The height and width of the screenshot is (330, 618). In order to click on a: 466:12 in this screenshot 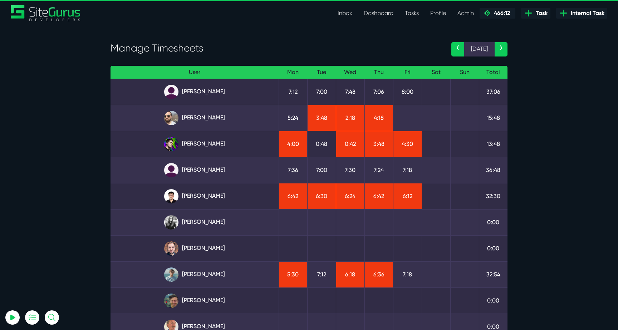, I will do `click(497, 13)`.